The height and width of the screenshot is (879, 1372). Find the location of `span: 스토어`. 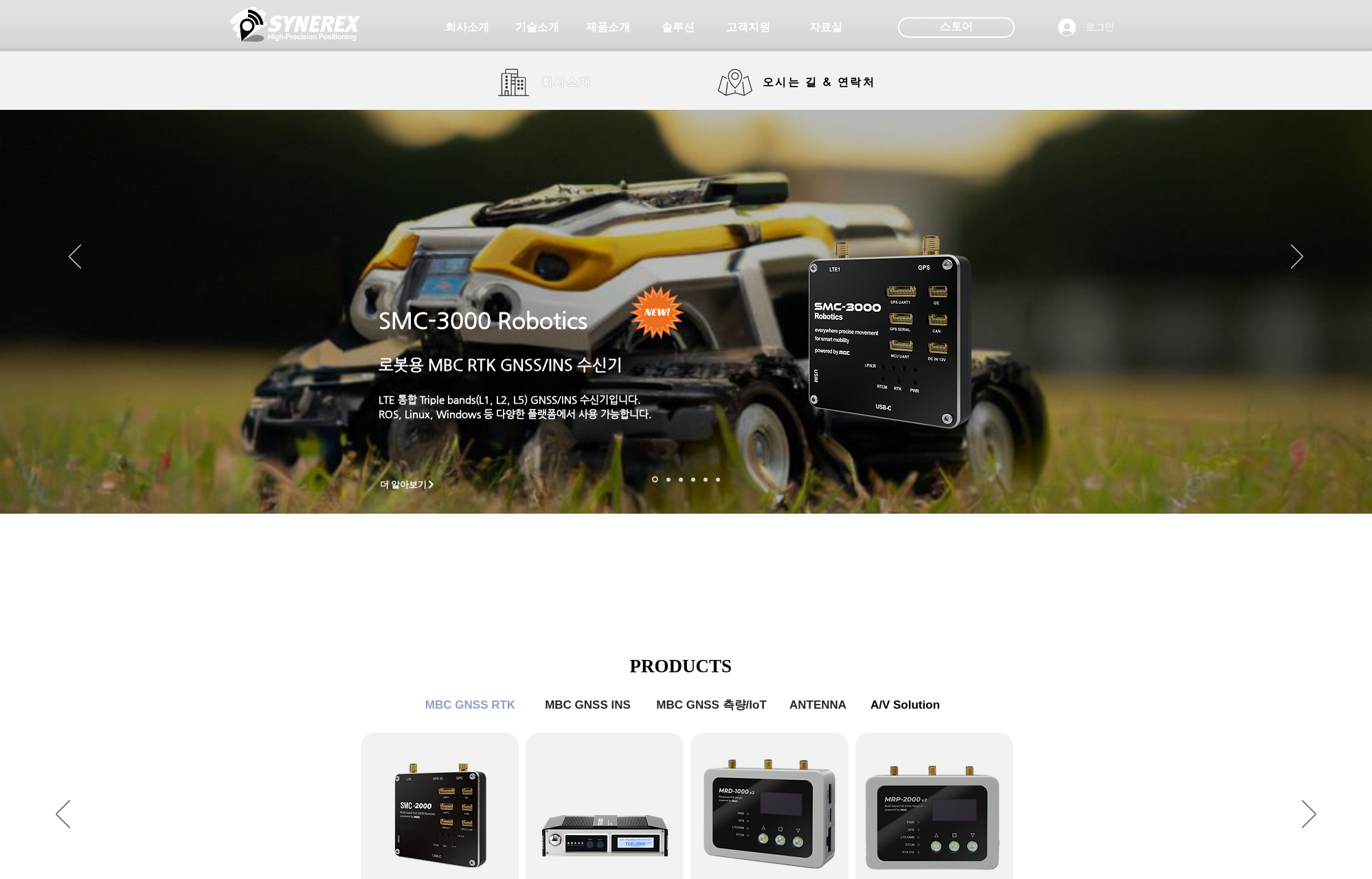

span: 스토어 is located at coordinates (956, 27).